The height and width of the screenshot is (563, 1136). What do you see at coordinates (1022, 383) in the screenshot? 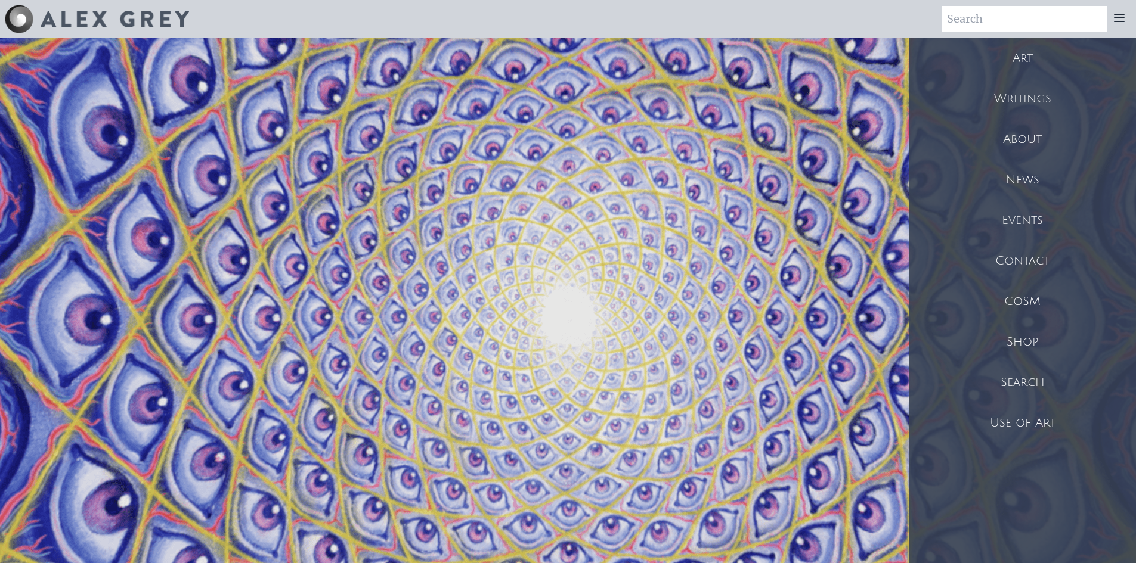
I see `div: Search` at bounding box center [1022, 383].